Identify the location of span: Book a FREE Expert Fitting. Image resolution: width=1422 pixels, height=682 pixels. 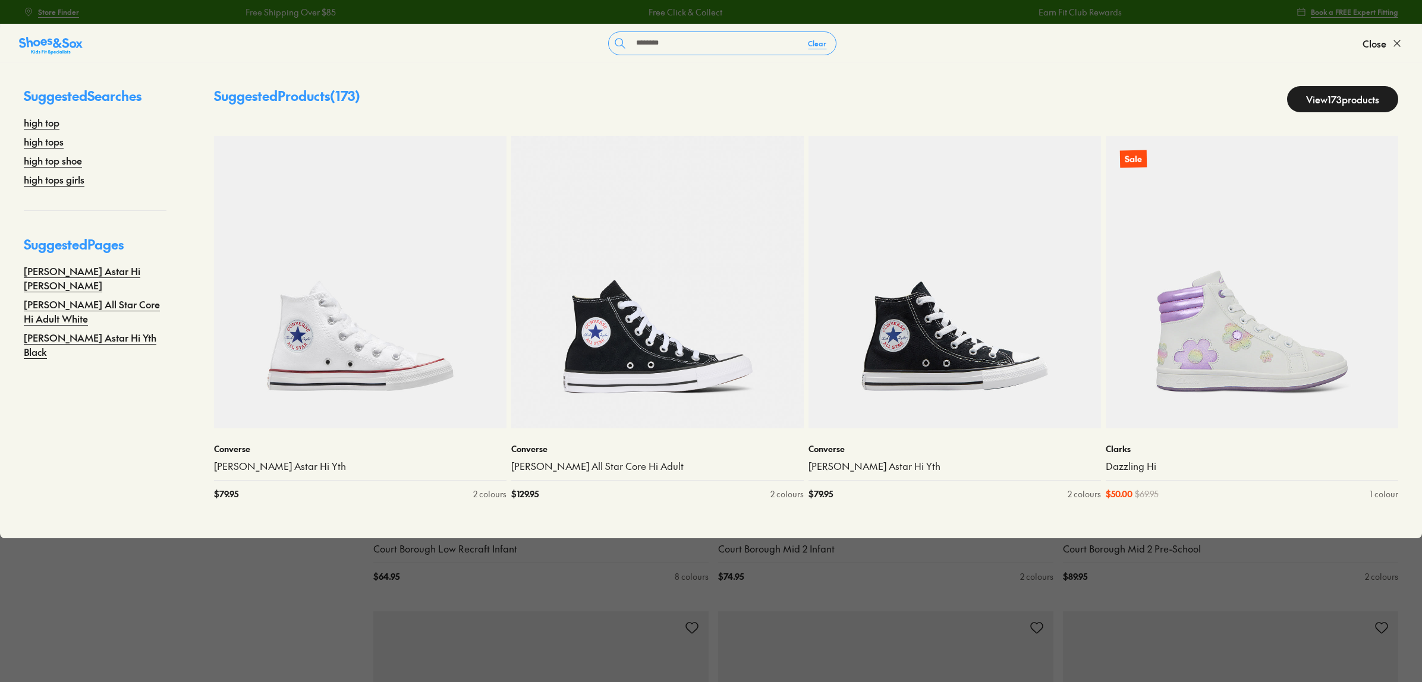
(1354, 12).